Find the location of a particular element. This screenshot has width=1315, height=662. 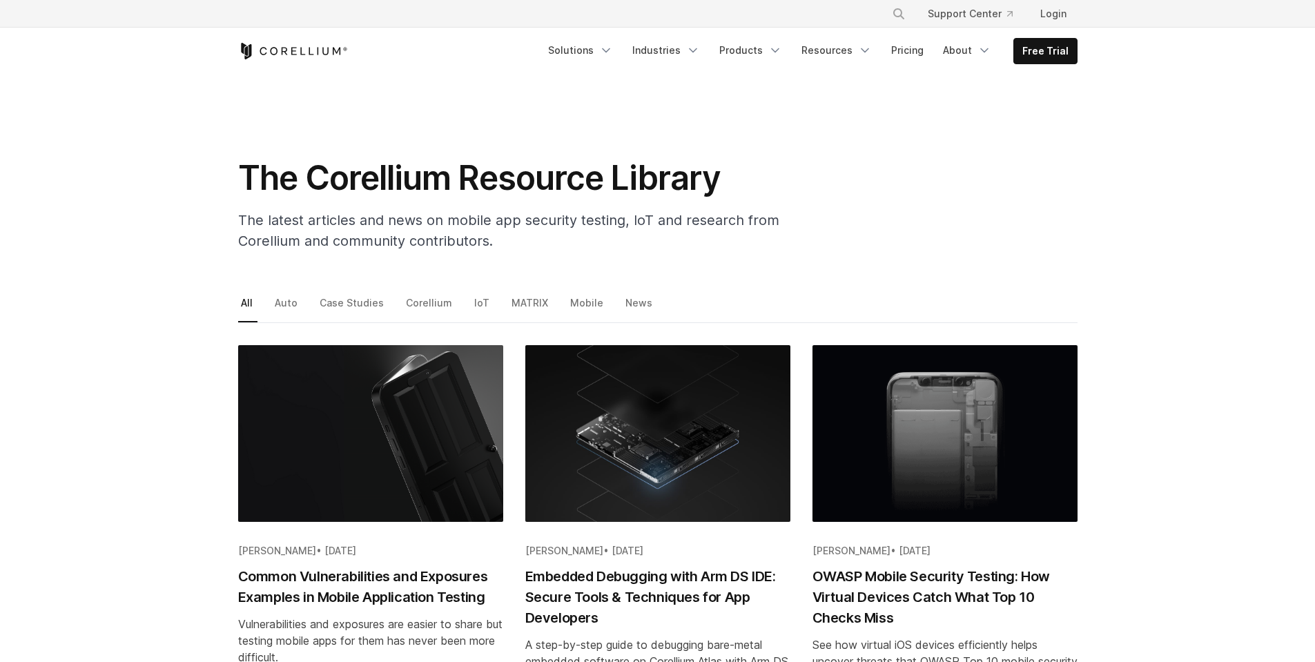

a: Login is located at coordinates (1054, 14).